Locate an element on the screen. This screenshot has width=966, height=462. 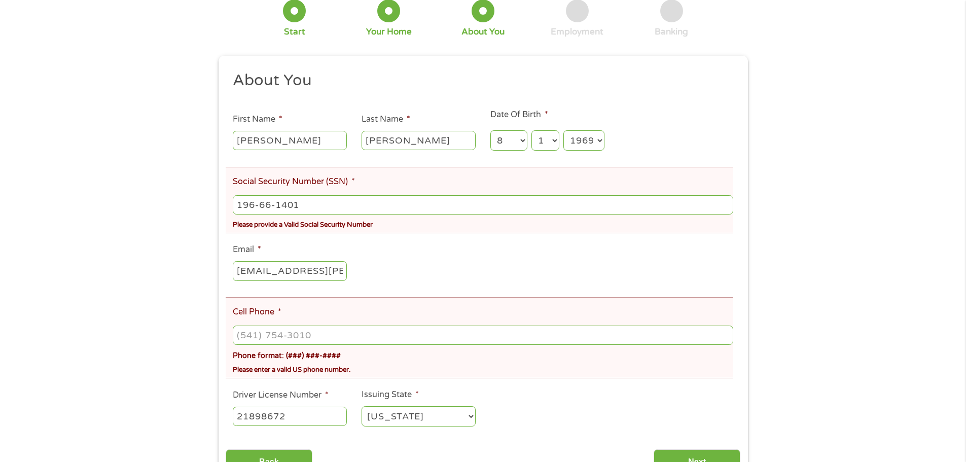
label: Social Security Number (SSN) is located at coordinates (294, 182).